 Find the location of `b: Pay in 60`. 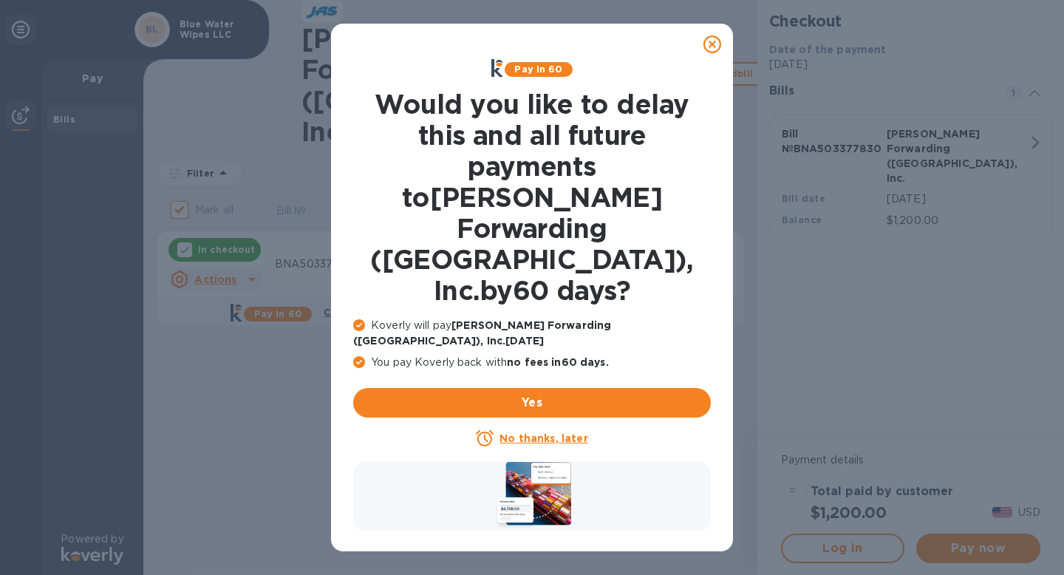

b: Pay in 60 is located at coordinates (538, 69).